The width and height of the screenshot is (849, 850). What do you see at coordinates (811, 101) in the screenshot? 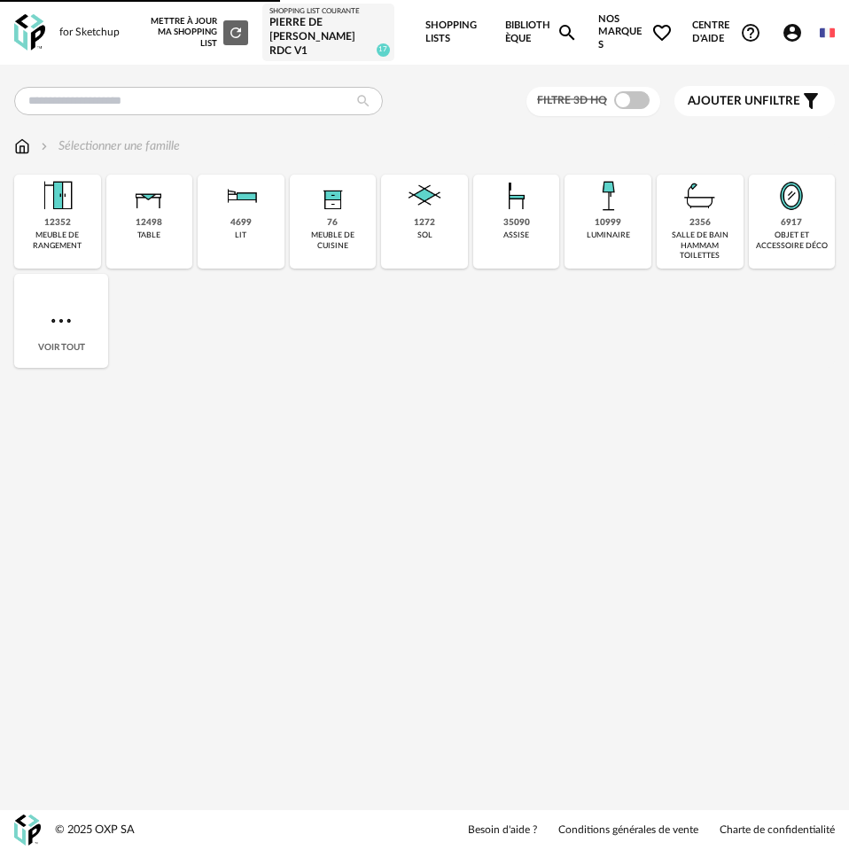
I see `span: Filter icon` at bounding box center [811, 101].